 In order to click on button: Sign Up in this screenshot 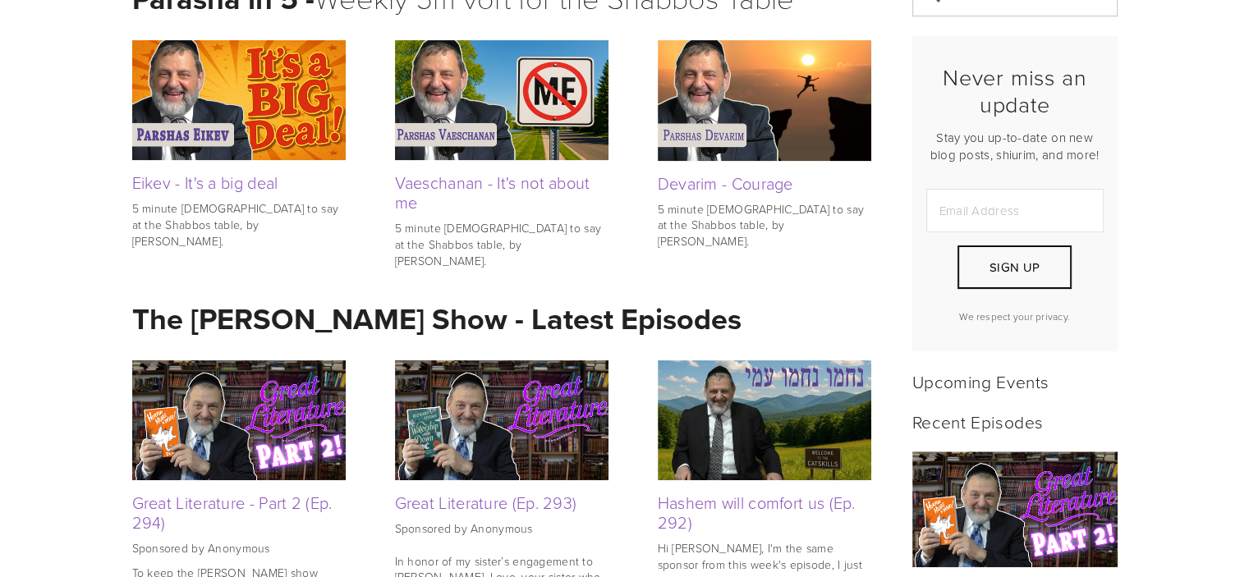, I will do `click(1014, 267)`.